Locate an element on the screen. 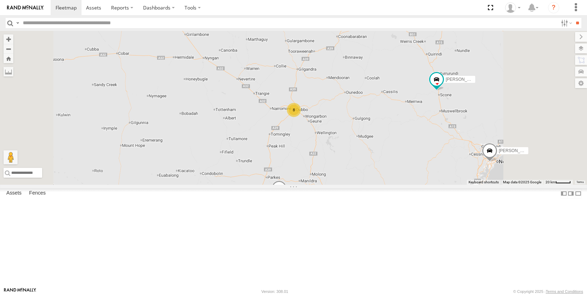  div: Jake Allan is located at coordinates (513, 8).